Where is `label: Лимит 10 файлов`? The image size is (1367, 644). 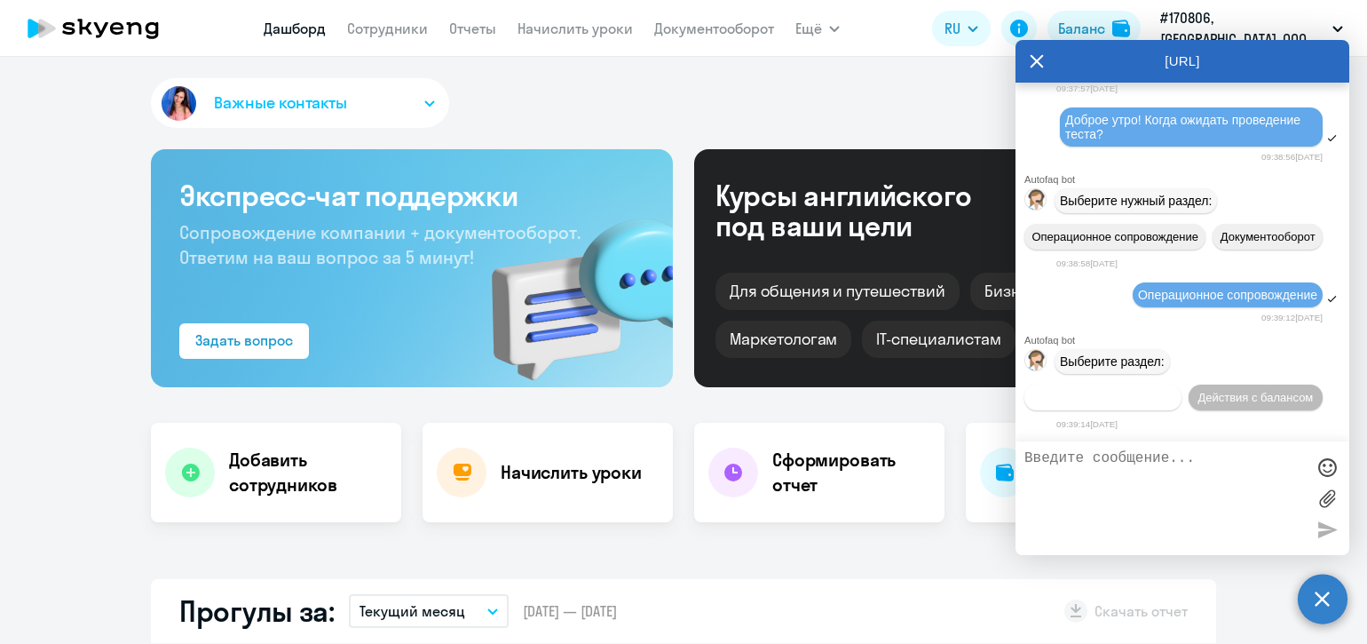
label: Лимит 10 файлов is located at coordinates (1327, 498).